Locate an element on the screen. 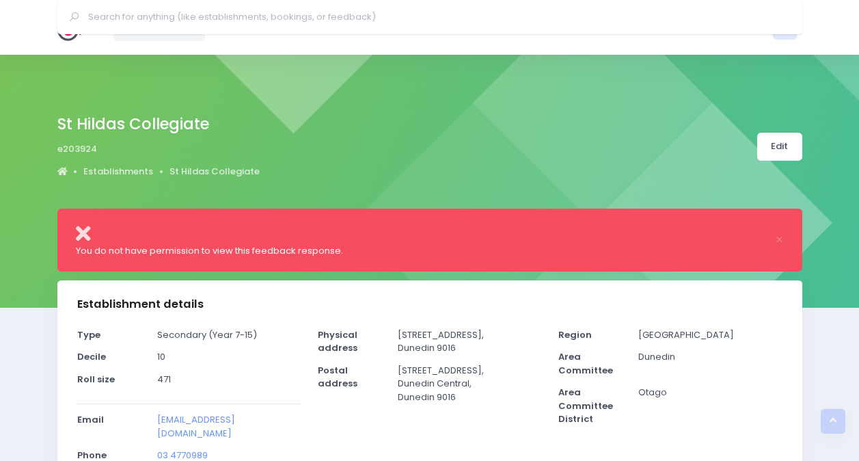 This screenshot has width=859, height=461. h2: St Hildas Collegiate is located at coordinates (153, 124).